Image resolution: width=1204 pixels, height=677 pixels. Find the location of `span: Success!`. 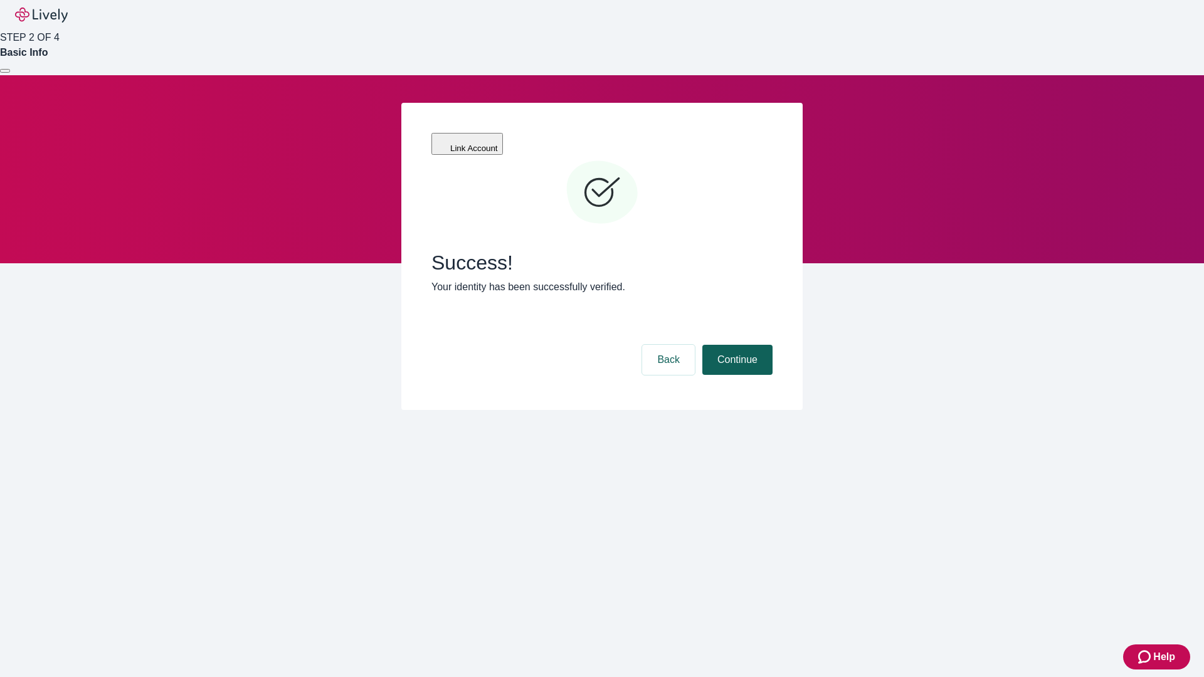

span: Success! is located at coordinates (602, 263).